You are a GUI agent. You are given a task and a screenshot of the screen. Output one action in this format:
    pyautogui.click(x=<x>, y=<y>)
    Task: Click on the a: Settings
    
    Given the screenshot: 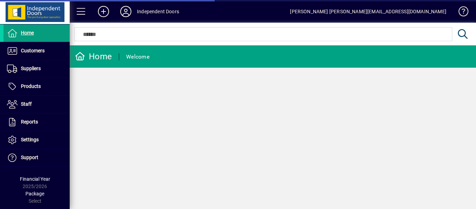 What is the action you would take?
    pyautogui.click(x=37, y=140)
    